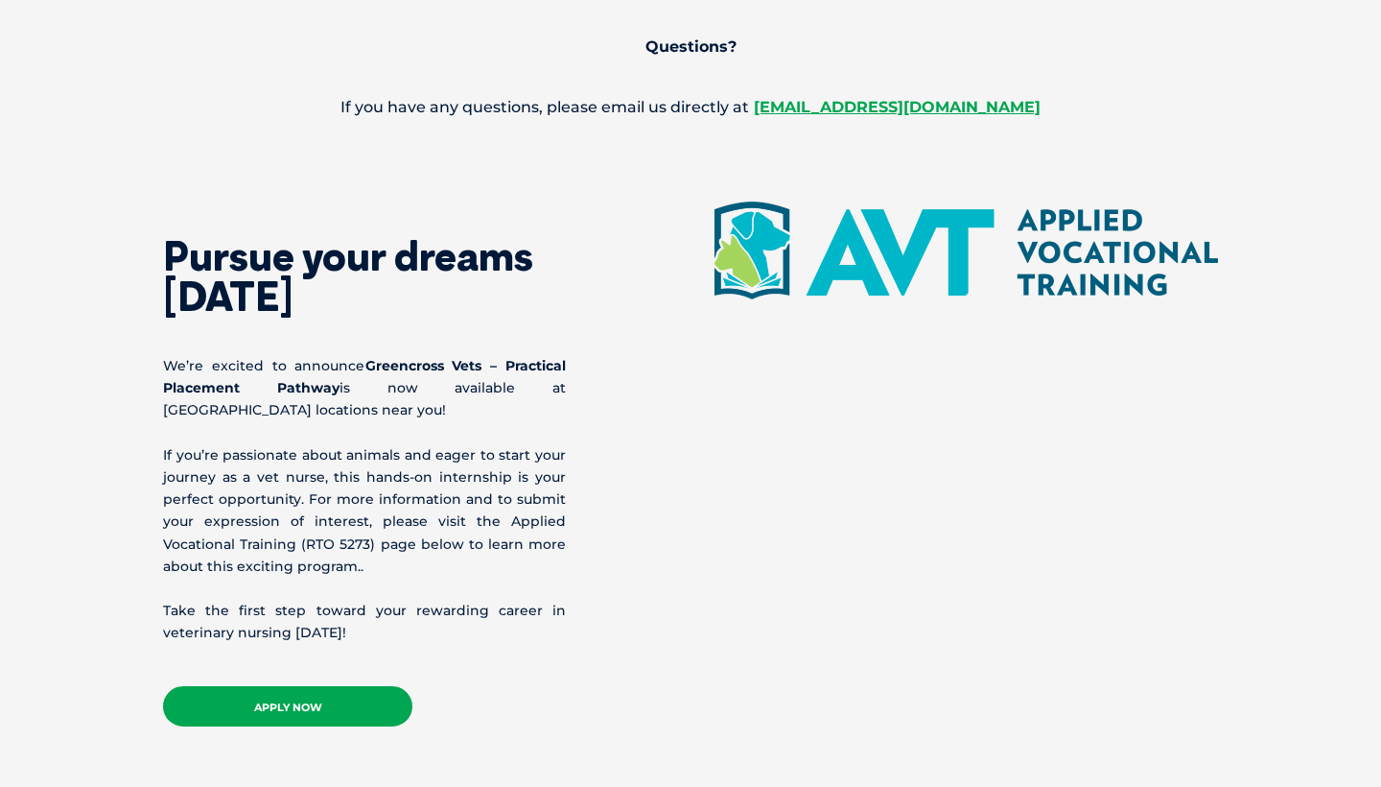 The image size is (1381, 787). I want to click on b: Greencross Vets – Practical Placement Pathway, so click(365, 376).